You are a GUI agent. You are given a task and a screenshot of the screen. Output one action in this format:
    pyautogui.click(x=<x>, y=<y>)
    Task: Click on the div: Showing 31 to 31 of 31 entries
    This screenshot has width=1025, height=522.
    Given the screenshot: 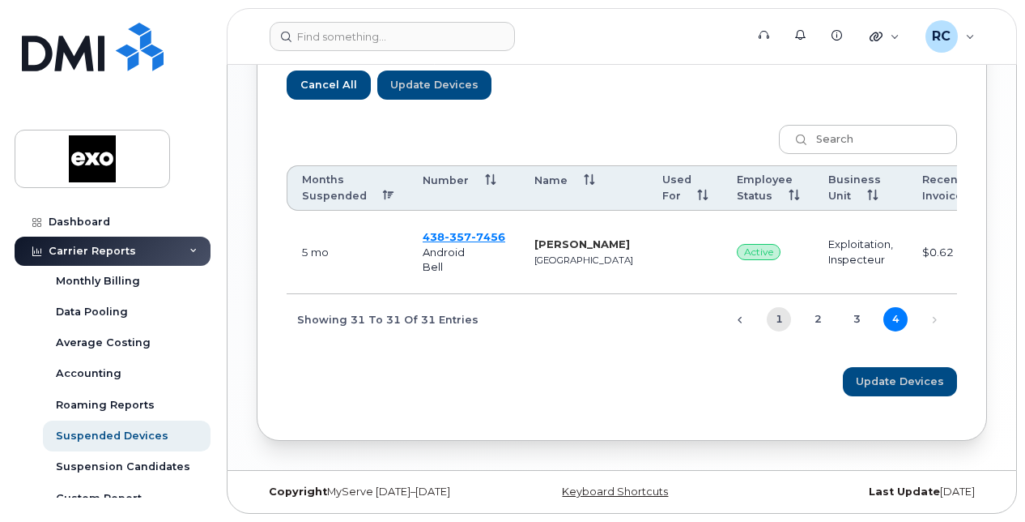 What is the action you would take?
    pyautogui.click(x=382, y=318)
    